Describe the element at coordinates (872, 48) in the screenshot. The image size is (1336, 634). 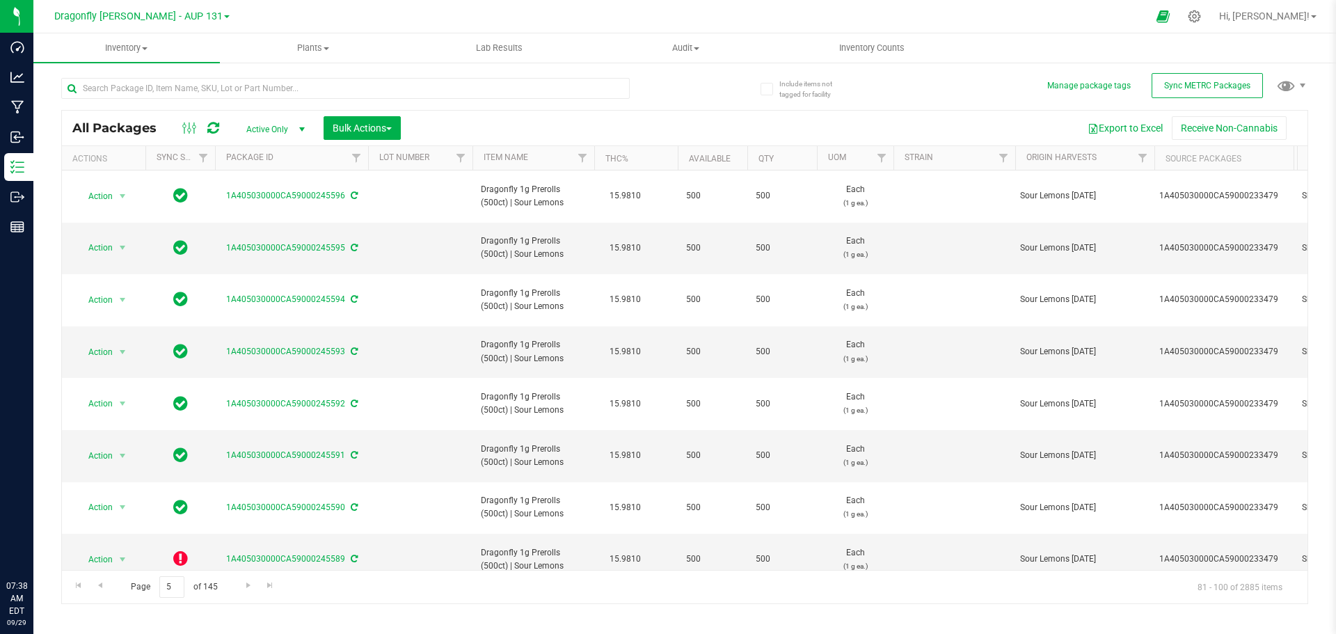
I see `span: Inventory Counts` at that location.